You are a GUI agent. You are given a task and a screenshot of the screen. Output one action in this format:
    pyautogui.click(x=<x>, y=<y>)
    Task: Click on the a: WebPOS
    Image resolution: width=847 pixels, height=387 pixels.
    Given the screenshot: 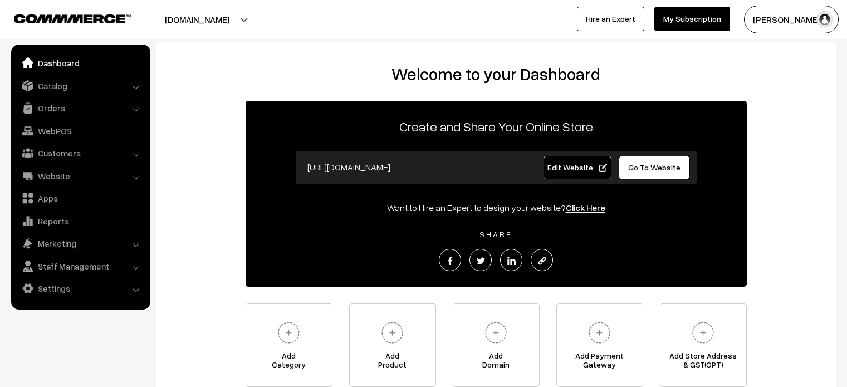 What is the action you would take?
    pyautogui.click(x=80, y=131)
    